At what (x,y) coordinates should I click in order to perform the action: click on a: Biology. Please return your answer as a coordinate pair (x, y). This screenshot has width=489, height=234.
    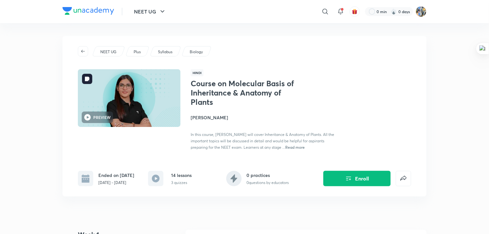
    Looking at the image, I should click on (197, 52).